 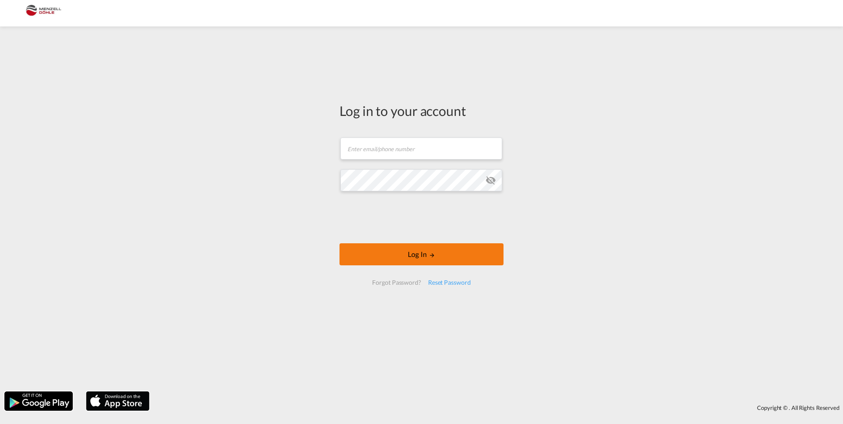 I want to click on img: apple.png, so click(x=118, y=401).